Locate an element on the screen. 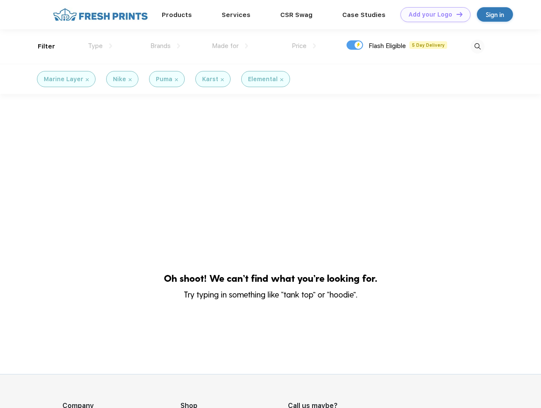 This screenshot has width=541, height=408. a: CSR Swag is located at coordinates (296, 15).